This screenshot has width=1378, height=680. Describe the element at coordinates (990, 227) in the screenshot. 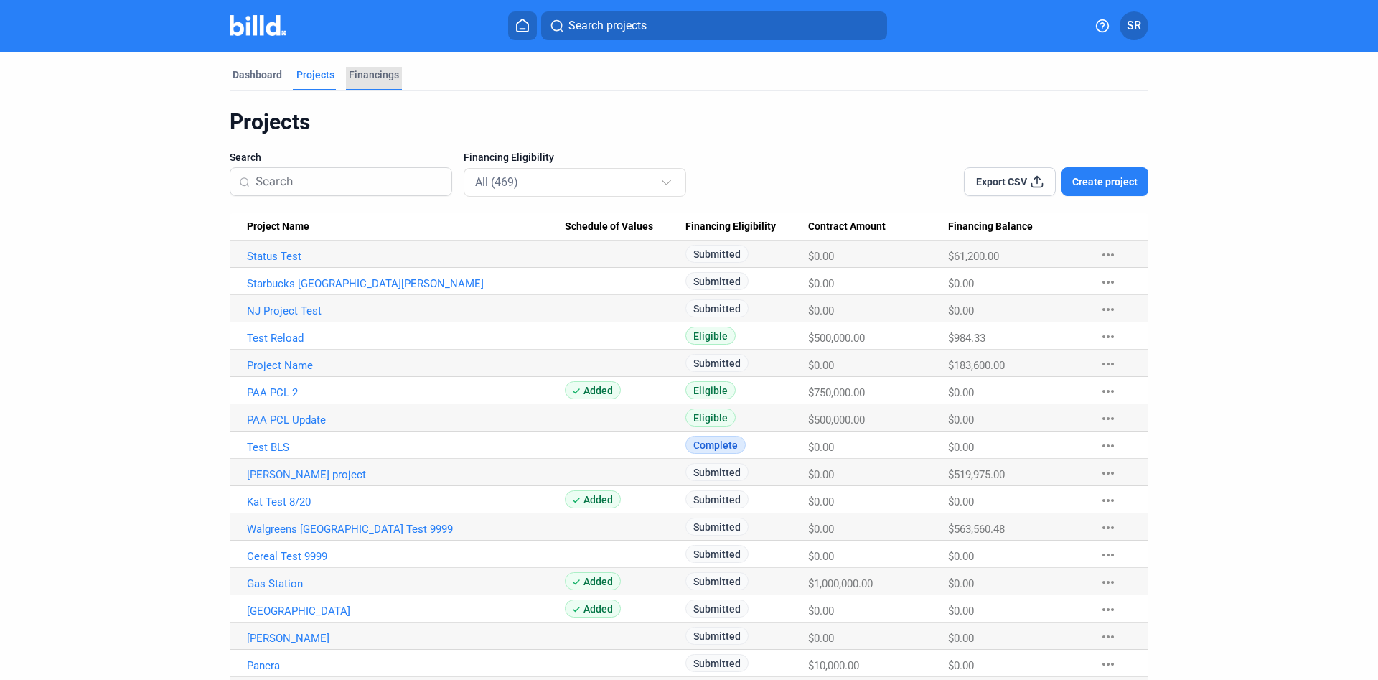

I see `span: Financing Balance` at that location.